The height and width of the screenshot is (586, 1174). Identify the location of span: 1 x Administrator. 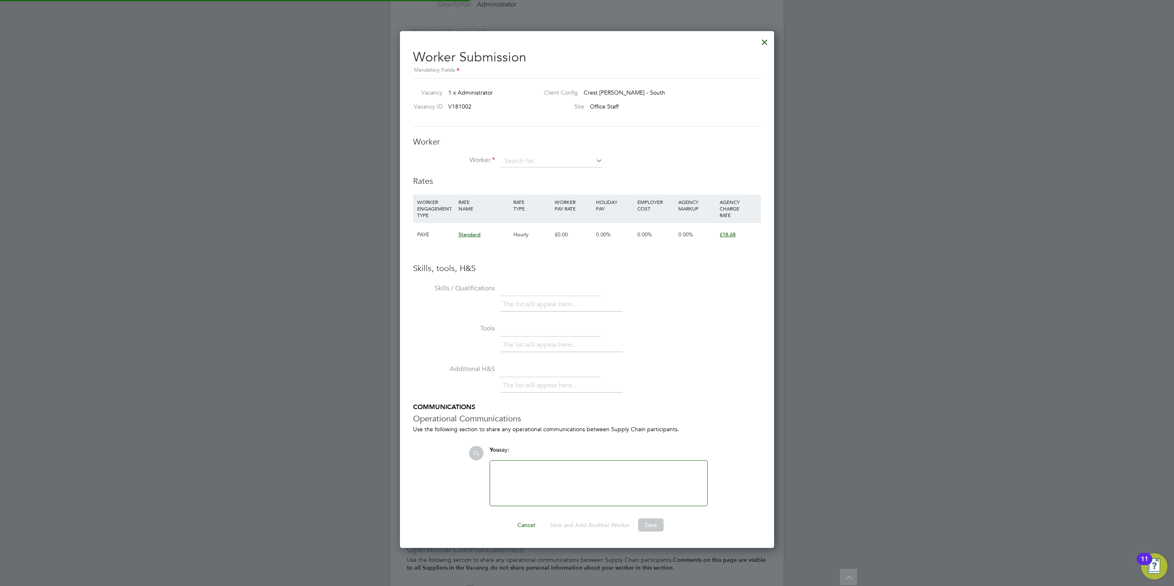
(470, 93).